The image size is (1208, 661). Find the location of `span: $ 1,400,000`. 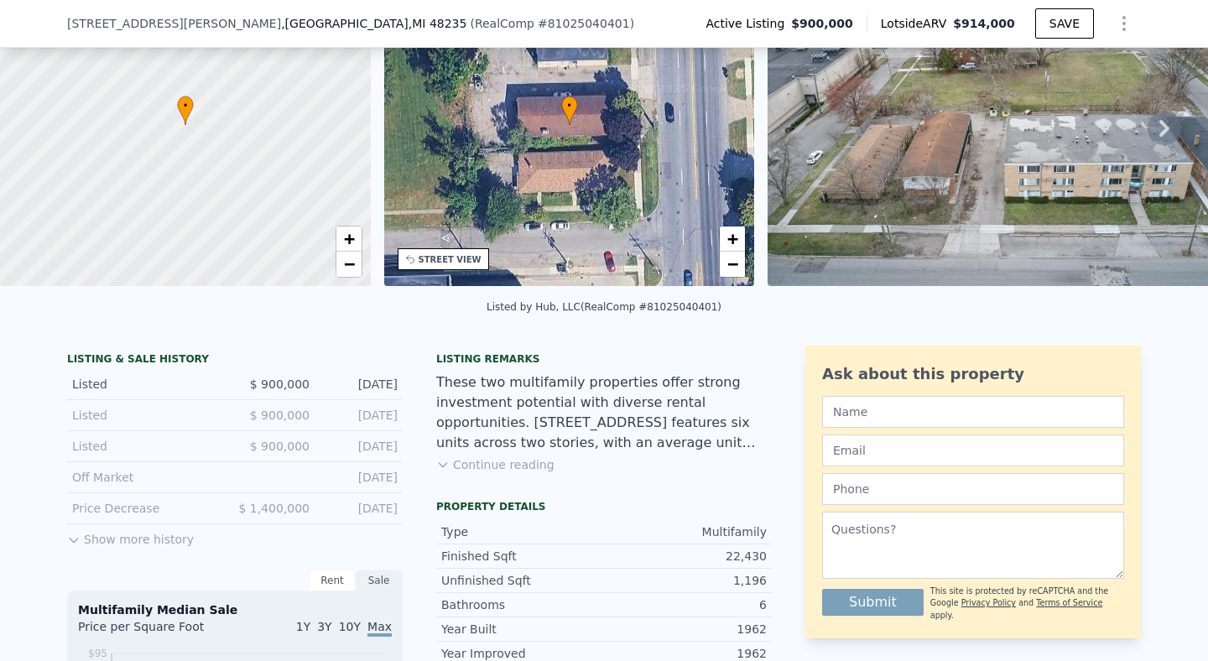

span: $ 1,400,000 is located at coordinates (273, 508).